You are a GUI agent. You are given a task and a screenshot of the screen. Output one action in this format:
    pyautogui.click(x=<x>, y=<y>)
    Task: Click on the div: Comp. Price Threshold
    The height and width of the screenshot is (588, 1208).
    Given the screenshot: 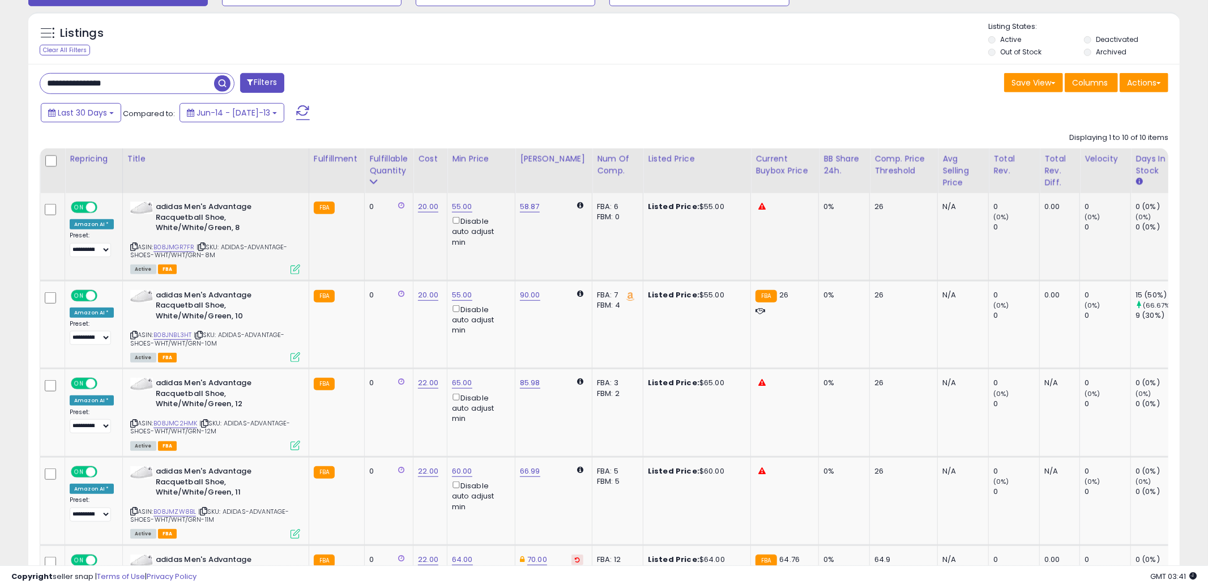 What is the action you would take?
    pyautogui.click(x=903, y=165)
    